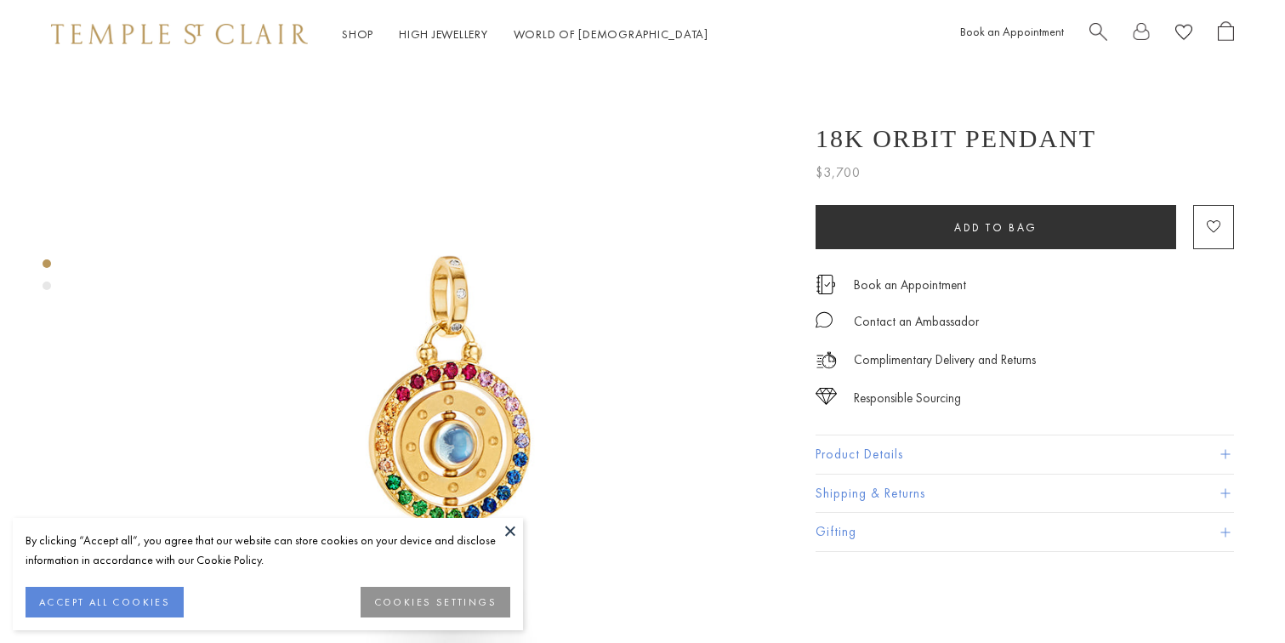 The height and width of the screenshot is (643, 1285). Describe the element at coordinates (1225, 34) in the screenshot. I see `a: Open Shopping Bag` at that location.